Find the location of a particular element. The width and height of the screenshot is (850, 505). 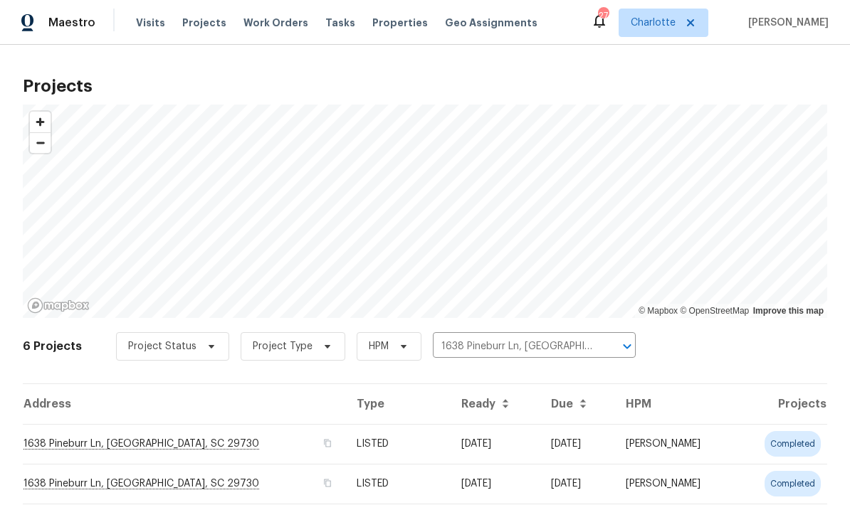

a: Mapbox homepage is located at coordinates (58, 305).